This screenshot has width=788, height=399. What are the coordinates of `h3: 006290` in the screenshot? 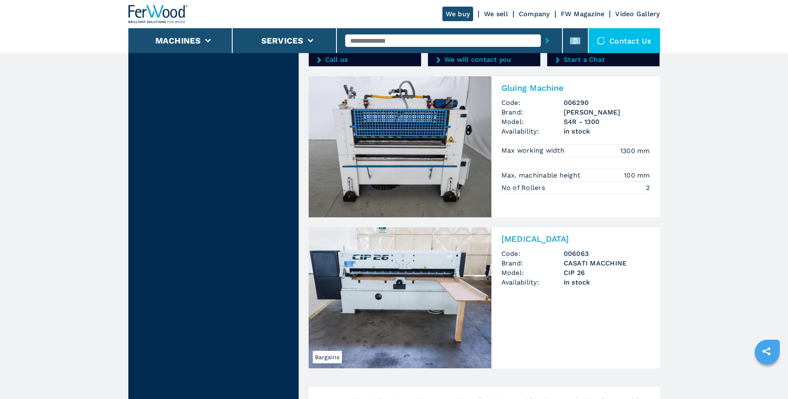 It's located at (607, 103).